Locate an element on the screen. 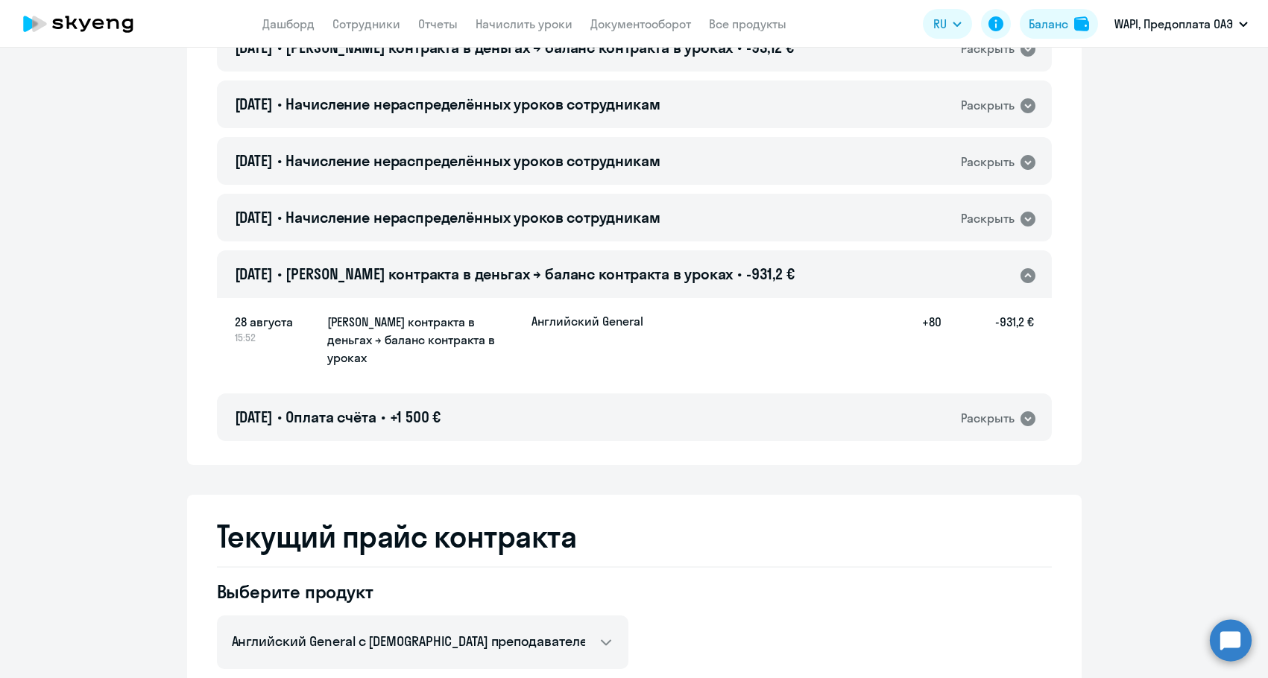 This screenshot has height=678, width=1268. a: Документооборот is located at coordinates (640, 24).